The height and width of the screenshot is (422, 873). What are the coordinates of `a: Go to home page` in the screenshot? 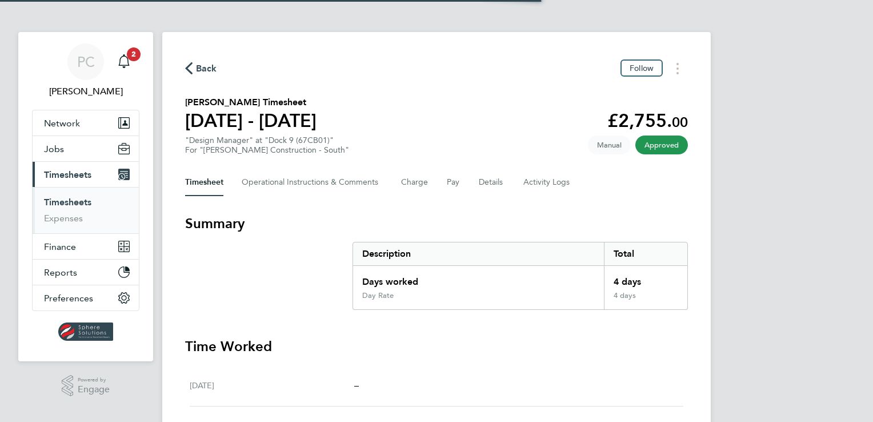 It's located at (86, 331).